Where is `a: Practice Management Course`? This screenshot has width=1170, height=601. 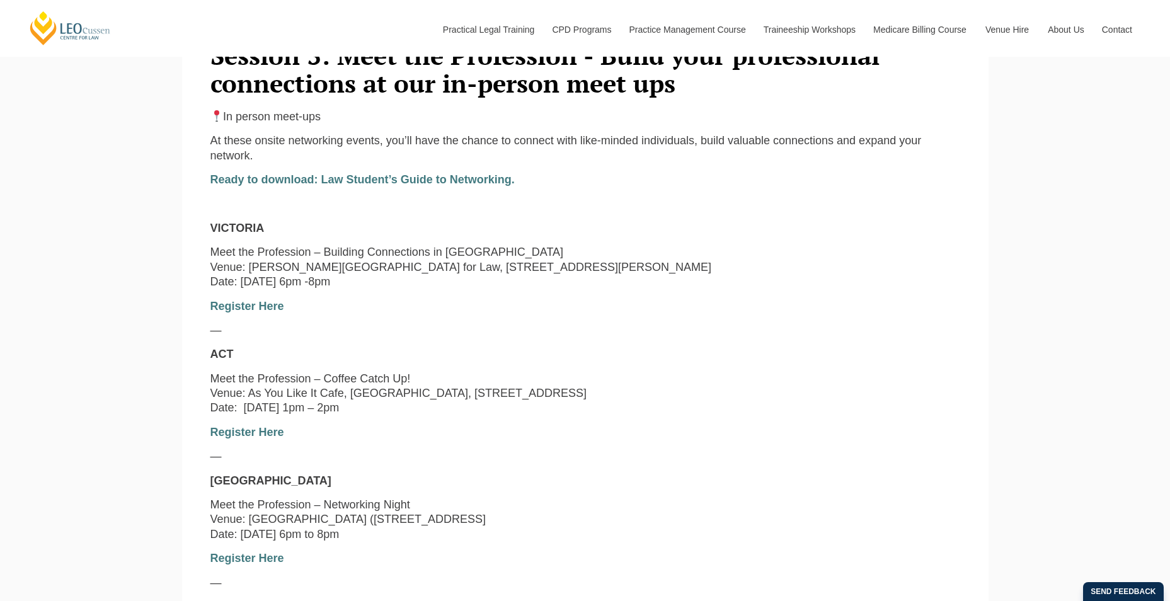
a: Practice Management Course is located at coordinates (687, 30).